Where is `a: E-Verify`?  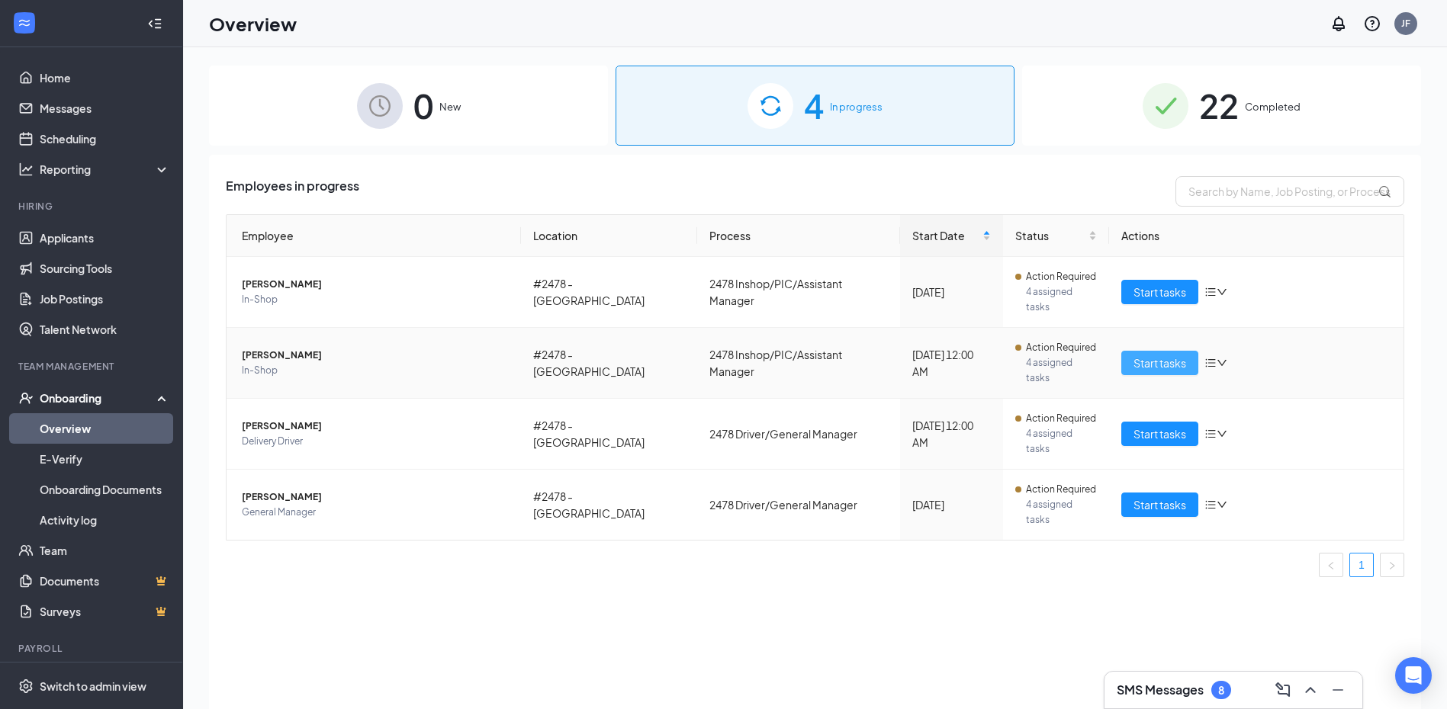 a: E-Verify is located at coordinates (104, 459).